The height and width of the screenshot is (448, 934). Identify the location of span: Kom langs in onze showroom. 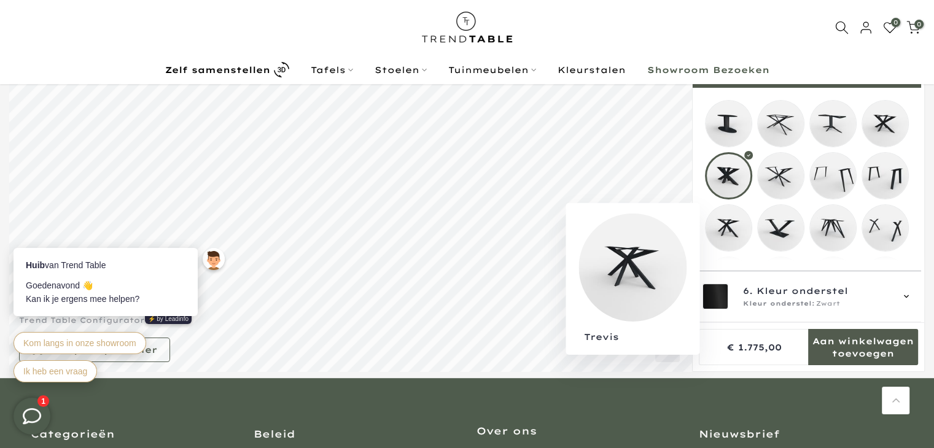
(79, 154).